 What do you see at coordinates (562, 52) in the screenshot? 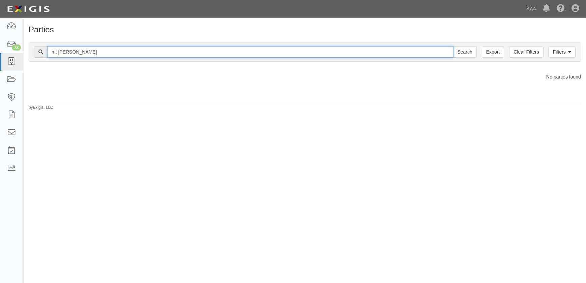
I see `a: Filters` at bounding box center [562, 52].